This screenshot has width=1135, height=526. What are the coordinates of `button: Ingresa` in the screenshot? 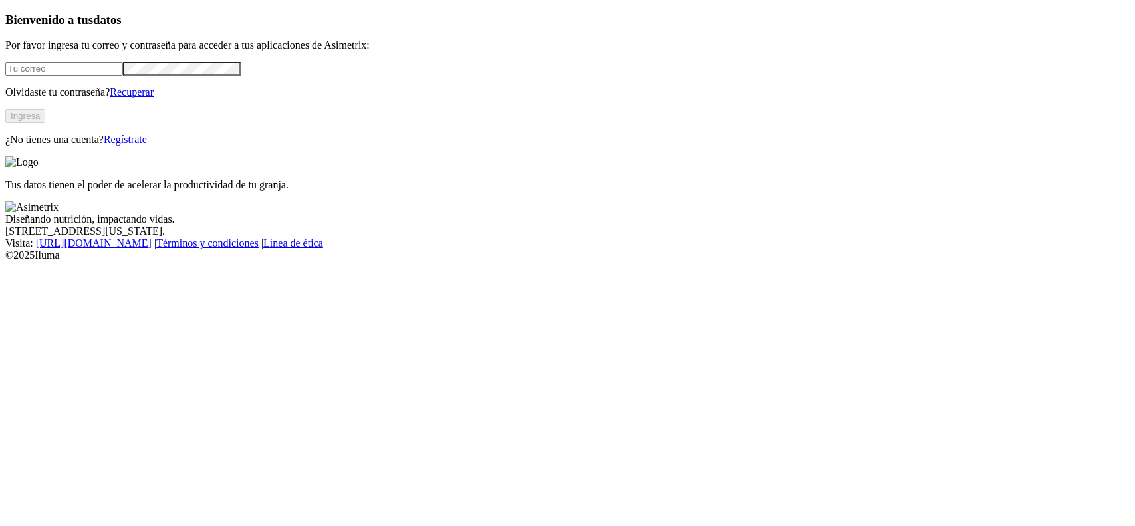 It's located at (25, 116).